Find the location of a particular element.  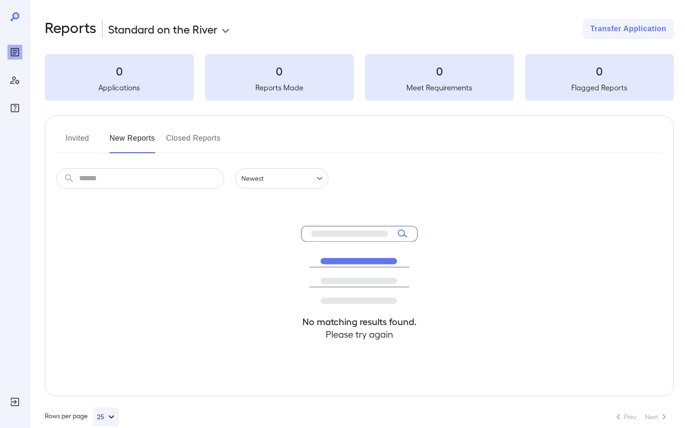

div: Rows per page is located at coordinates (82, 417).